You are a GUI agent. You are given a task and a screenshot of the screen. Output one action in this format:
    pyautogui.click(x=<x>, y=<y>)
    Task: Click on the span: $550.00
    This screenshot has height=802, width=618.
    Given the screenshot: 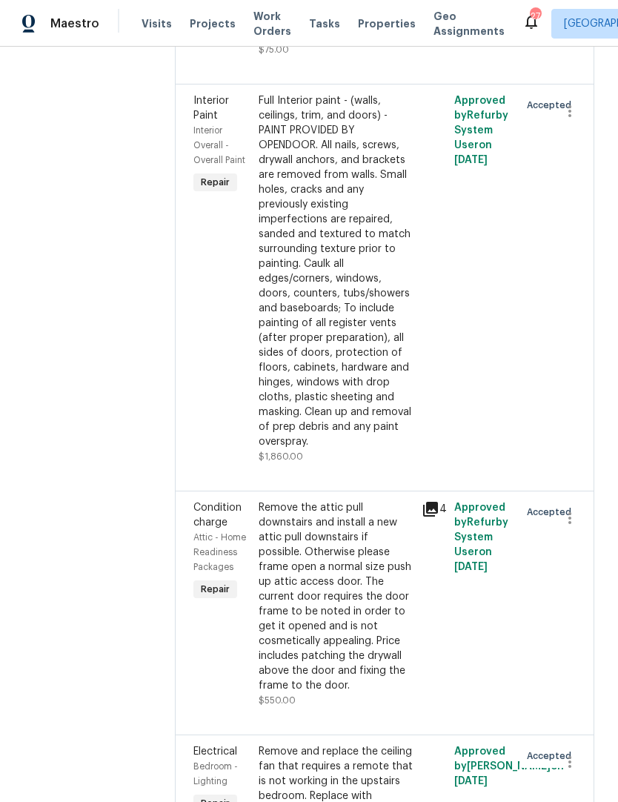 What is the action you would take?
    pyautogui.click(x=277, y=701)
    